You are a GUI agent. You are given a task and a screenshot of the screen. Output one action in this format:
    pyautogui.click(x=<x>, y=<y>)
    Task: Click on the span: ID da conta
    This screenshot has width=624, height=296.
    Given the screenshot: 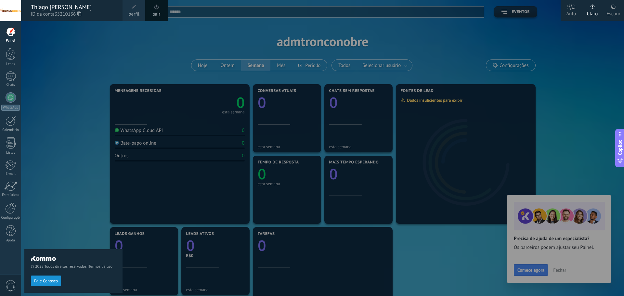 What is the action you would take?
    pyautogui.click(x=73, y=14)
    